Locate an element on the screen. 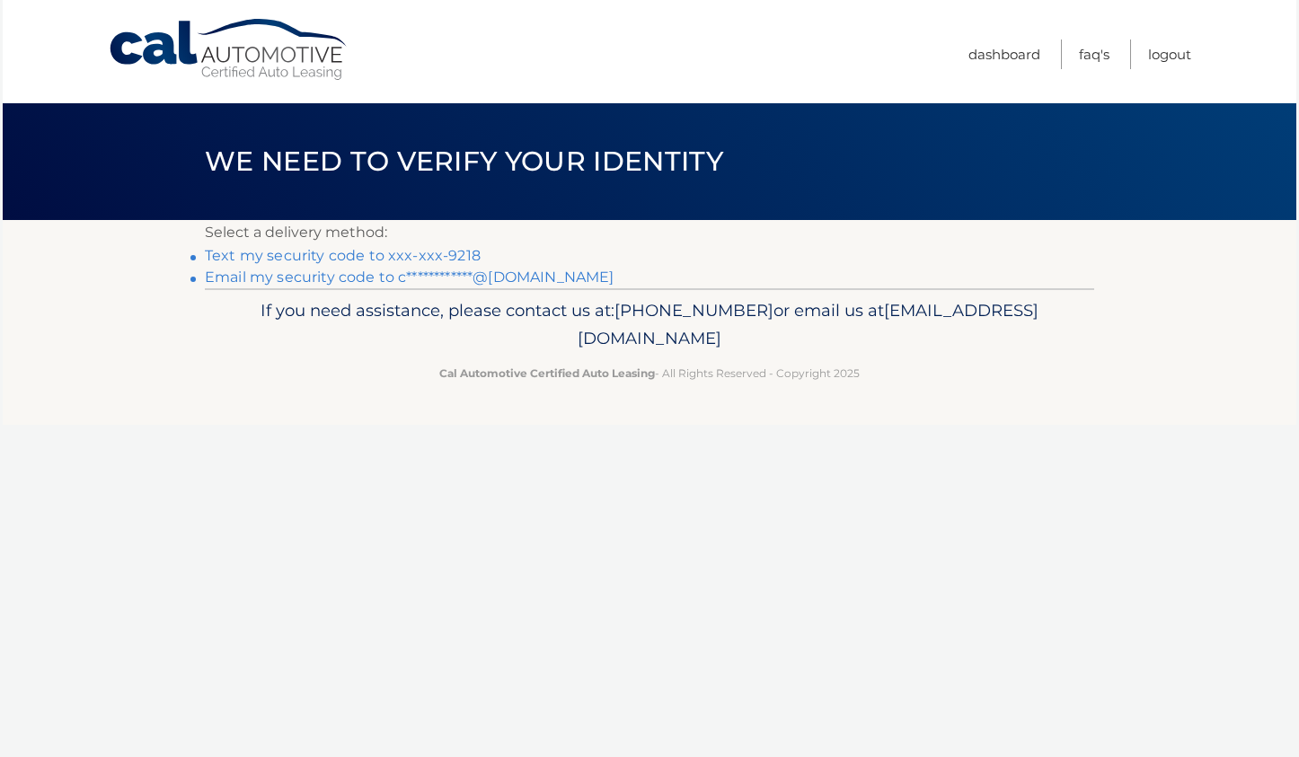 This screenshot has width=1299, height=757. a: Cal Automotive is located at coordinates (229, 49).